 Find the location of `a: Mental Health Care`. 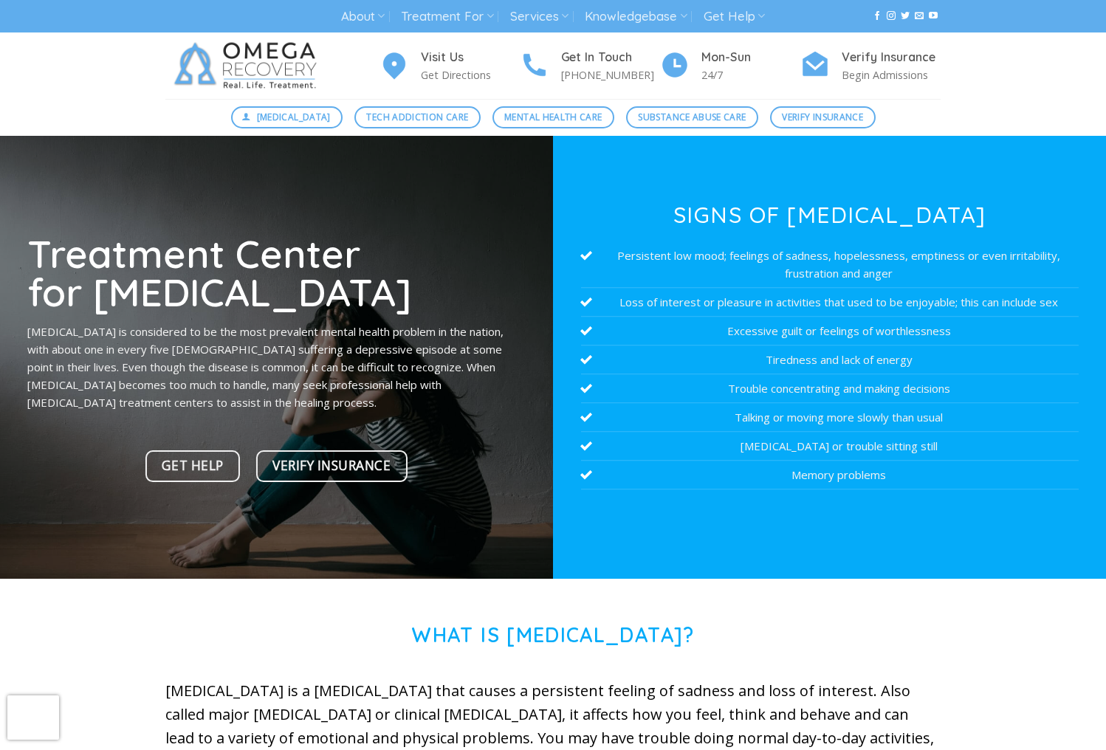

a: Mental Health Care is located at coordinates (553, 117).